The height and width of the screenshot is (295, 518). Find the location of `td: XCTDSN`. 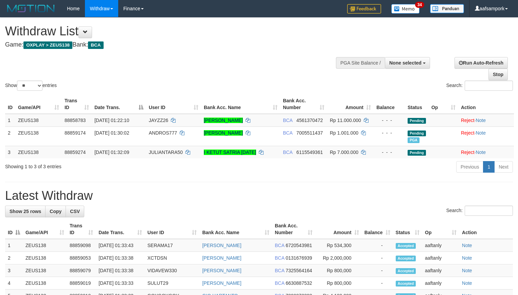

td: XCTDSN is located at coordinates (172, 258).